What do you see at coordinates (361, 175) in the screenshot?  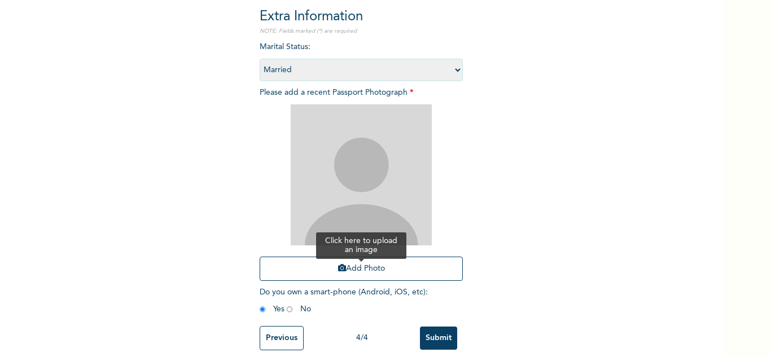 I see `img: Crop` at bounding box center [361, 175].